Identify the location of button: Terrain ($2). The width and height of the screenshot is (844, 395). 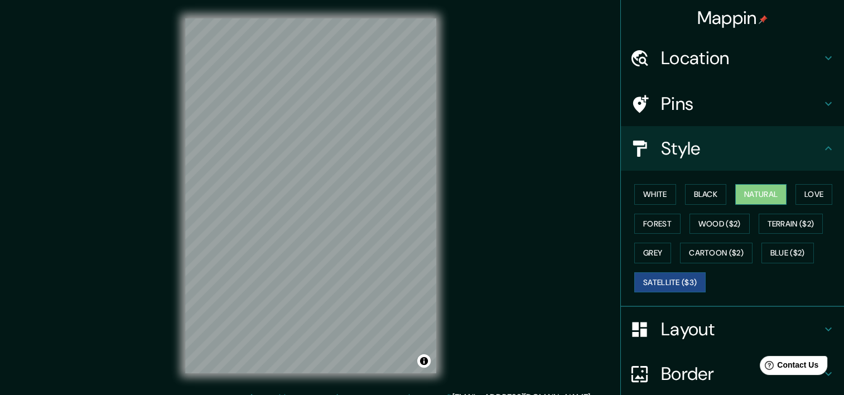
(791, 224).